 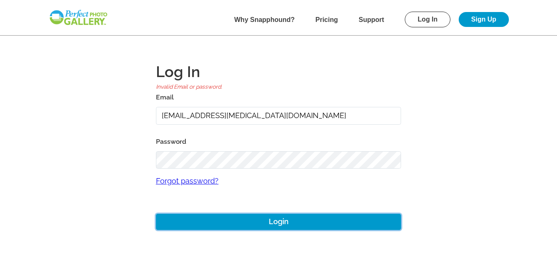 I want to click on a: Support, so click(x=371, y=19).